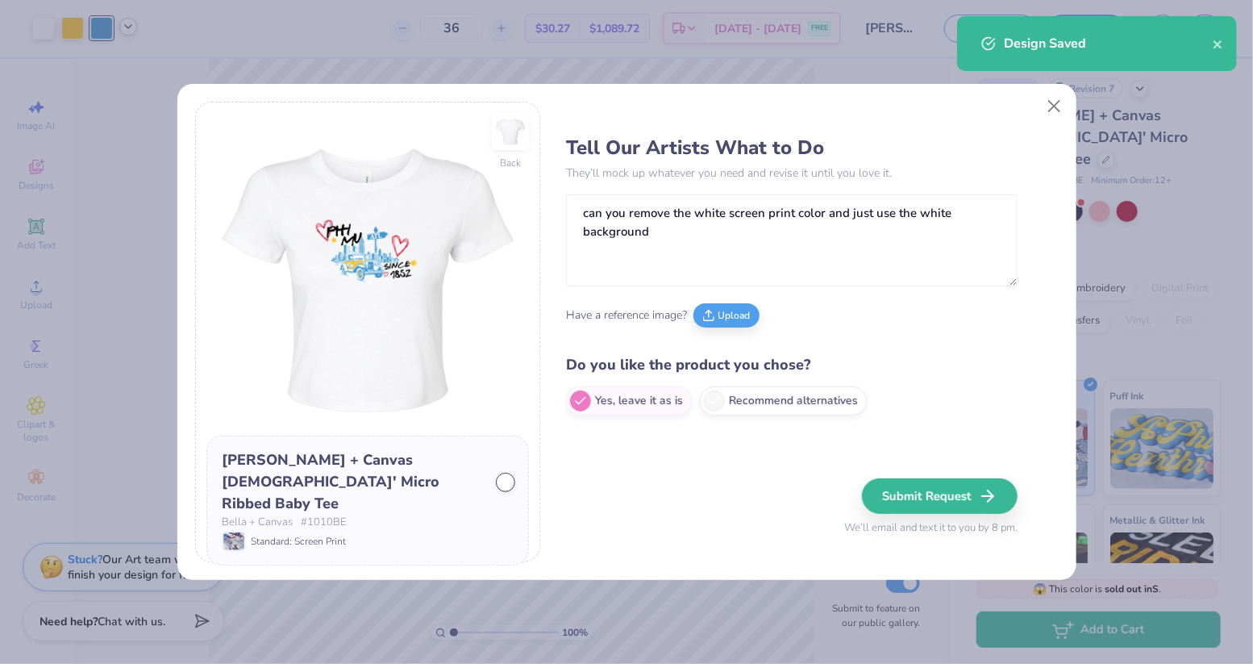 The height and width of the screenshot is (664, 1253). What do you see at coordinates (323, 522) in the screenshot?
I see `span: # 1010BE` at bounding box center [323, 522].